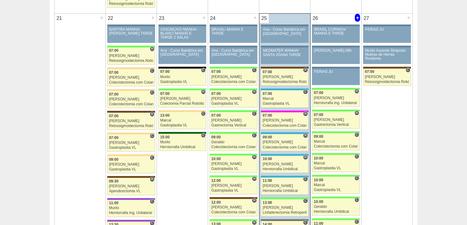  What do you see at coordinates (182, 133) in the screenshot?
I see `div: Key: Santa Maria` at bounding box center [182, 133].